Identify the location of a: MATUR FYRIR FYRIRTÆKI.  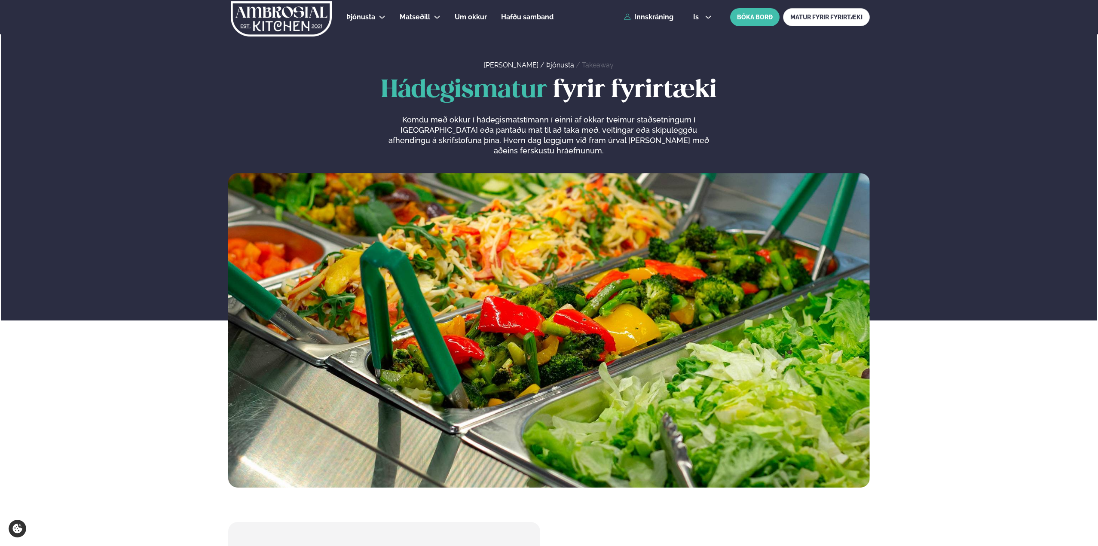
(827, 17).